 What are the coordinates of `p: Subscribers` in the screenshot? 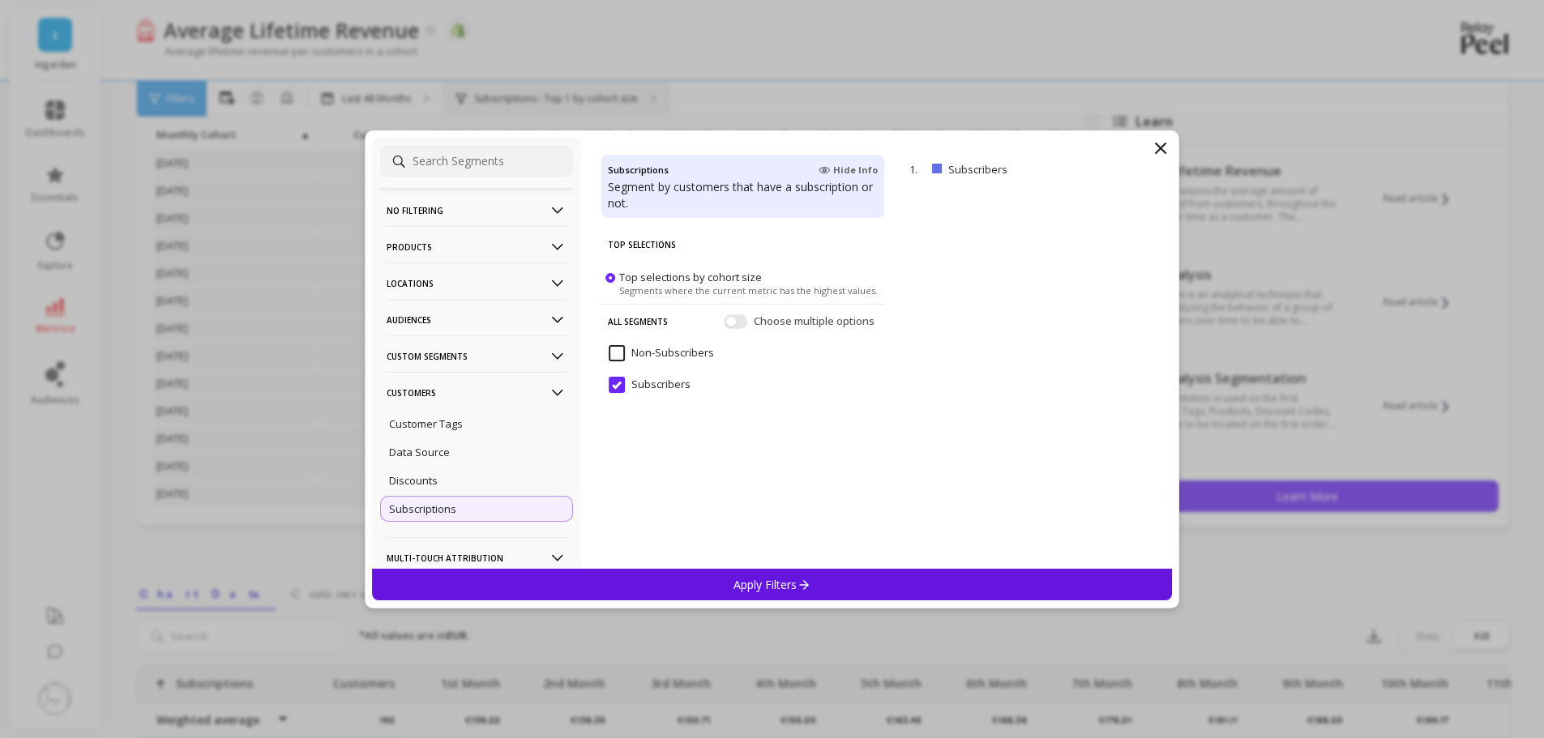 It's located at (1016, 169).